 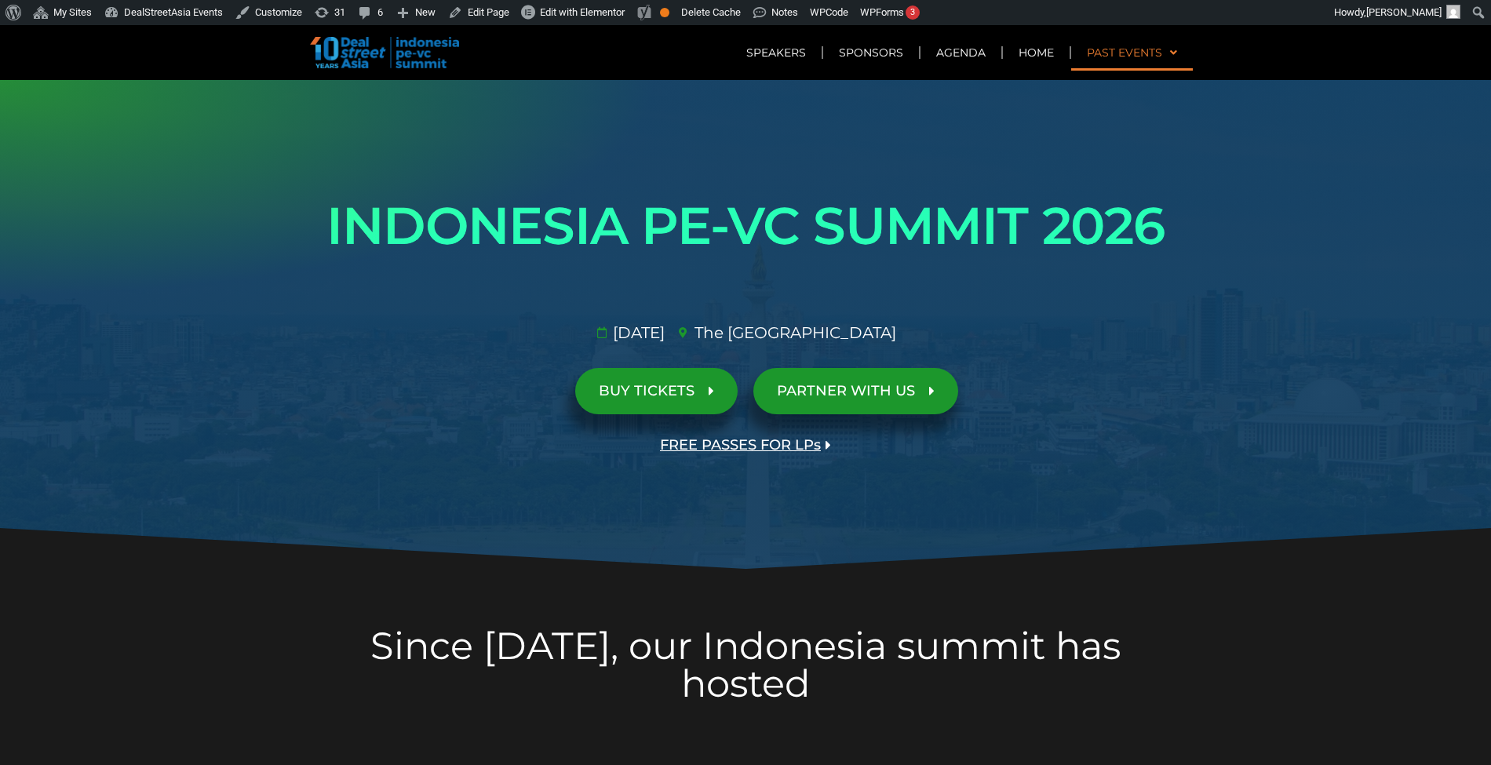 I want to click on a: Home, so click(x=1036, y=53).